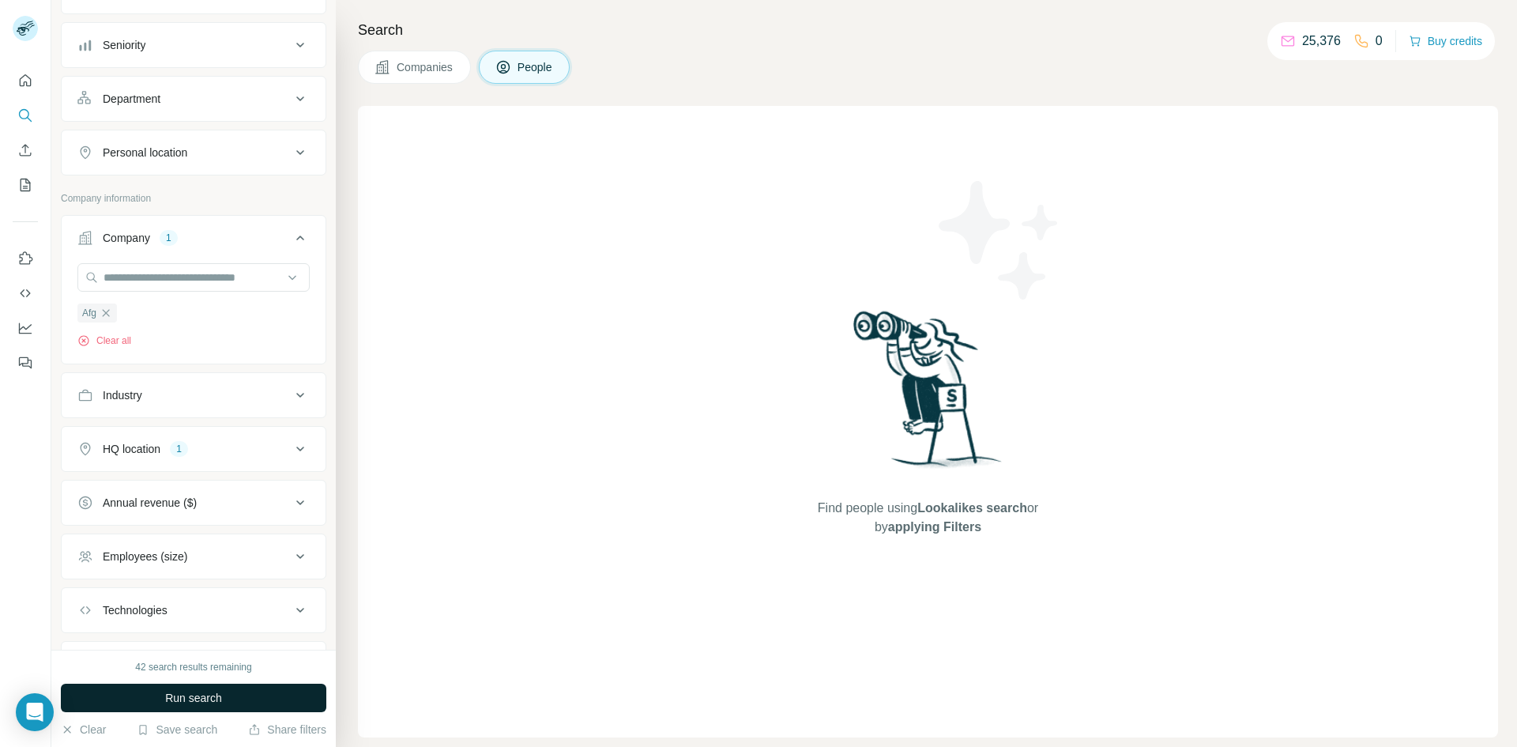 This screenshot has width=1517, height=747. Describe the element at coordinates (104, 340) in the screenshot. I see `button: Clear all` at that location.